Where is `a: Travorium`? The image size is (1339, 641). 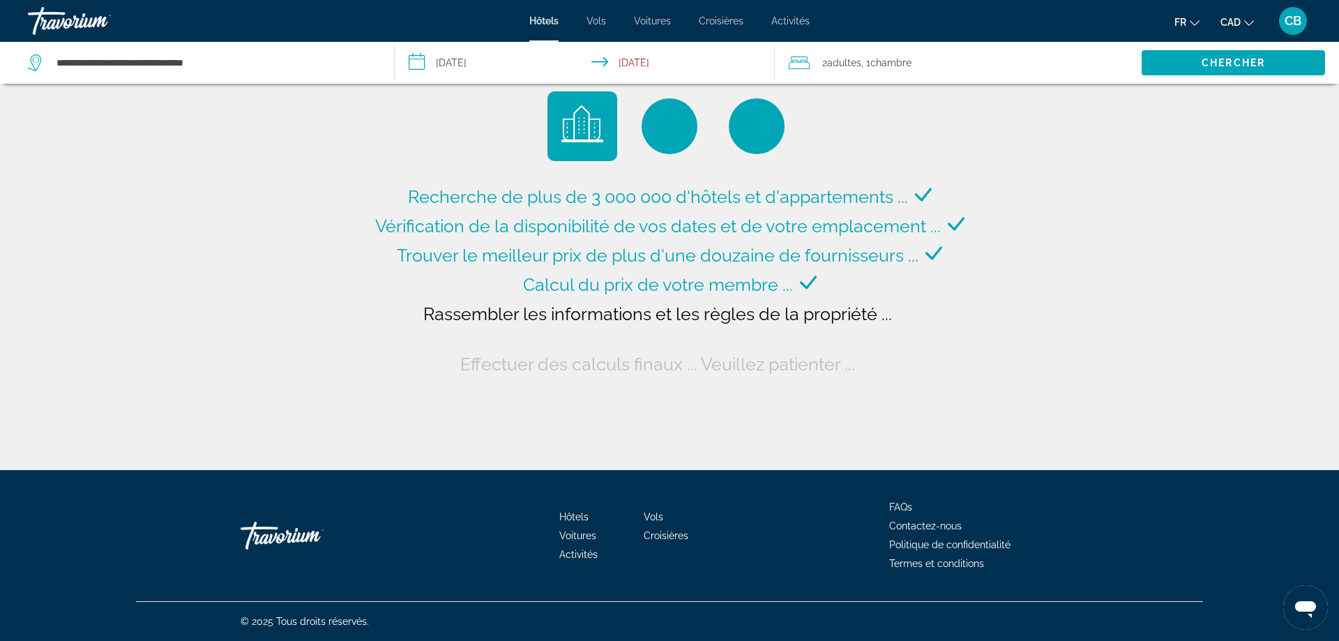
a: Travorium is located at coordinates (98, 21).